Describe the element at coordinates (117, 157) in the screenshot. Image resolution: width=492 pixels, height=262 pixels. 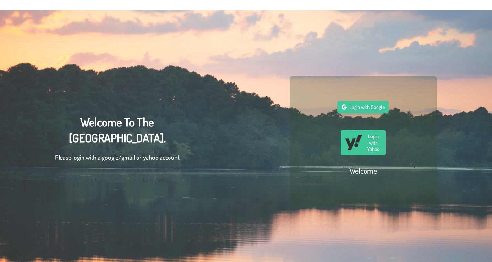
I see `p: Please login with a google/gmail or yahoo account` at that location.